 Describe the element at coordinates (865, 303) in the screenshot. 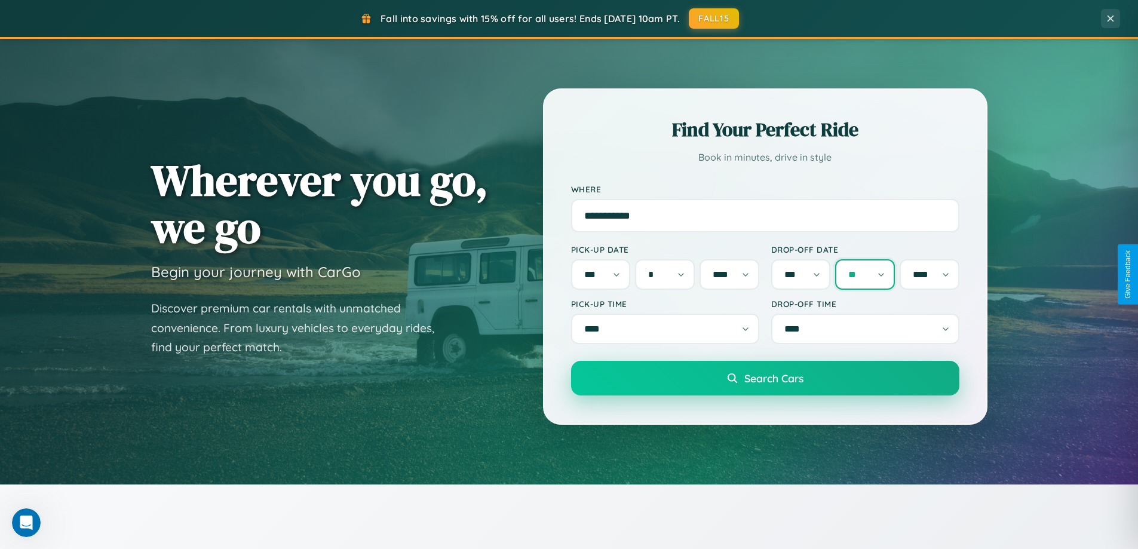

I see `label: Drop-off Time` at that location.